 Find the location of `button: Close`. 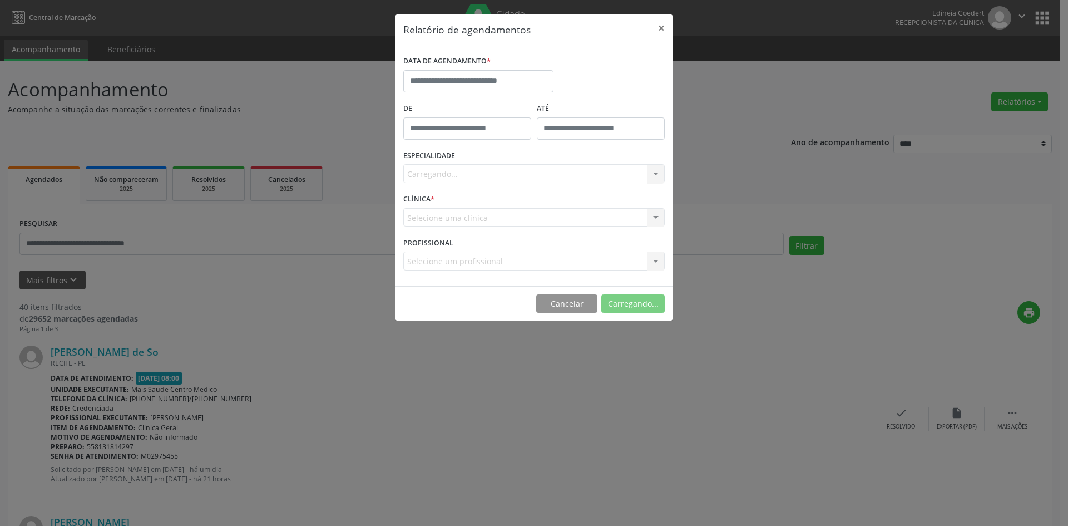

button: Close is located at coordinates (661, 28).